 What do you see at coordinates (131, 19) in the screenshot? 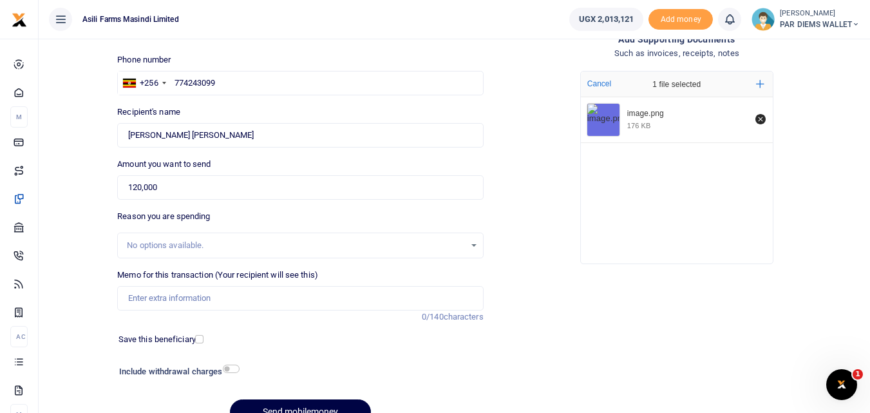
I see `span: Asili Farms Masindi Limited` at bounding box center [131, 19].